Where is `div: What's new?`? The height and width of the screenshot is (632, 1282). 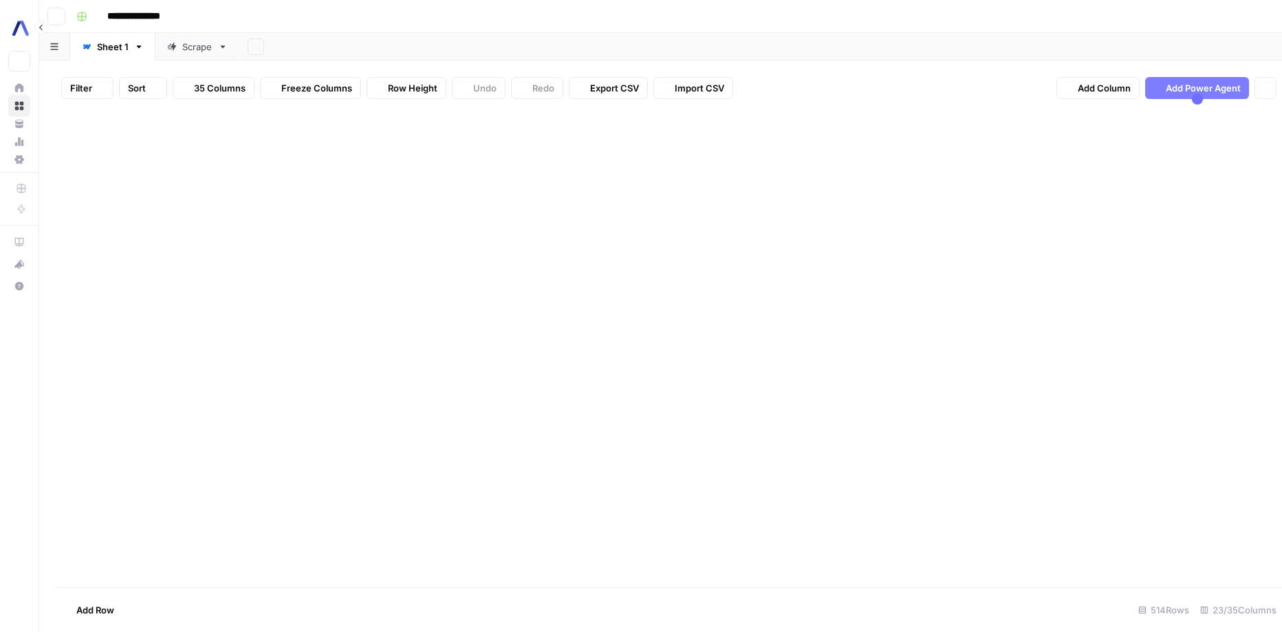 div: What's new? is located at coordinates (19, 264).